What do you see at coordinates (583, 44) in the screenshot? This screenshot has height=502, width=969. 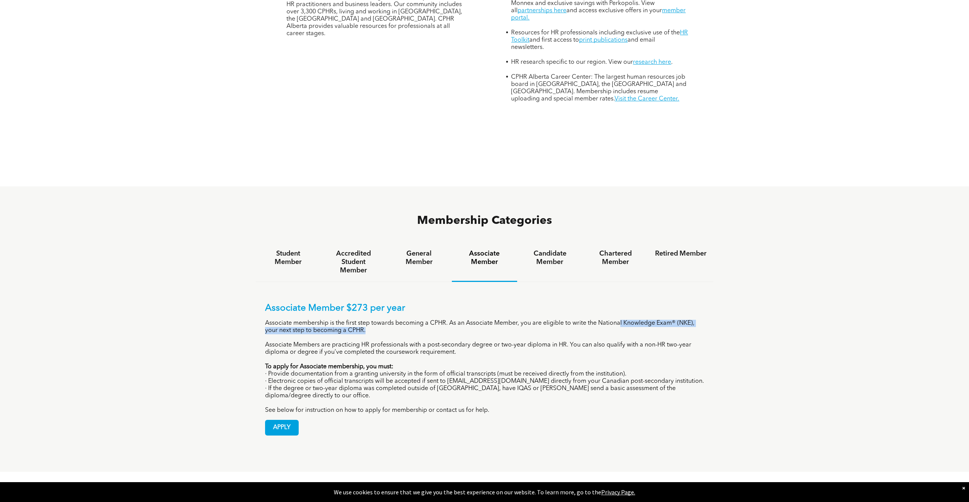 I see `span: and email newsletters.` at bounding box center [583, 44].